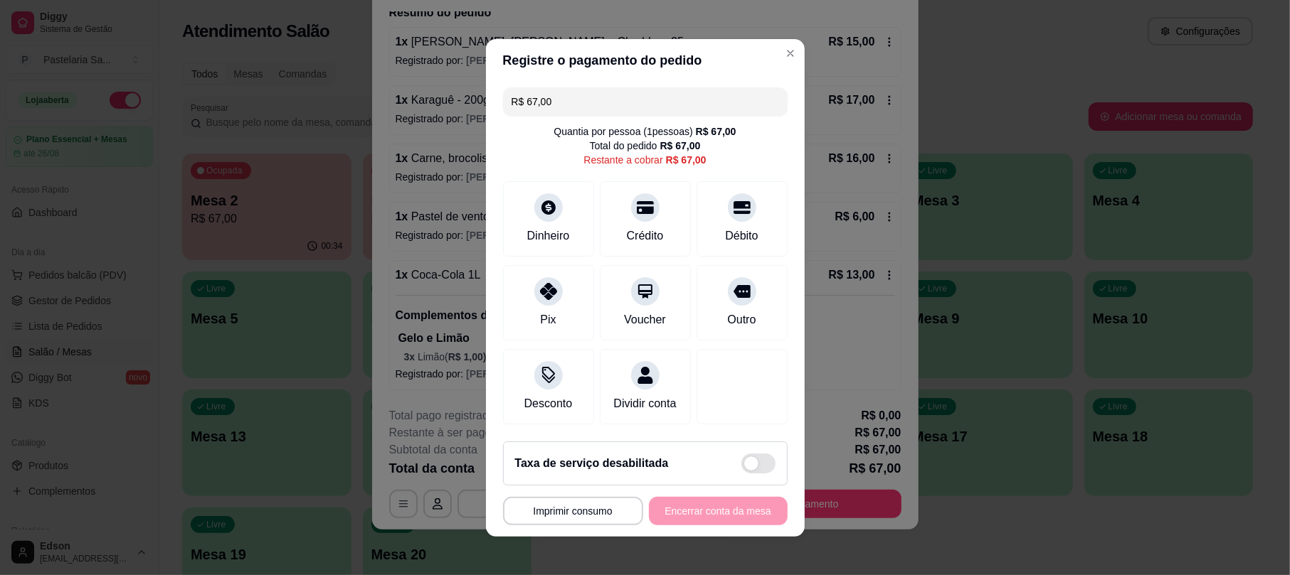  Describe the element at coordinates (548, 404) in the screenshot. I see `div: Desconto` at that location.